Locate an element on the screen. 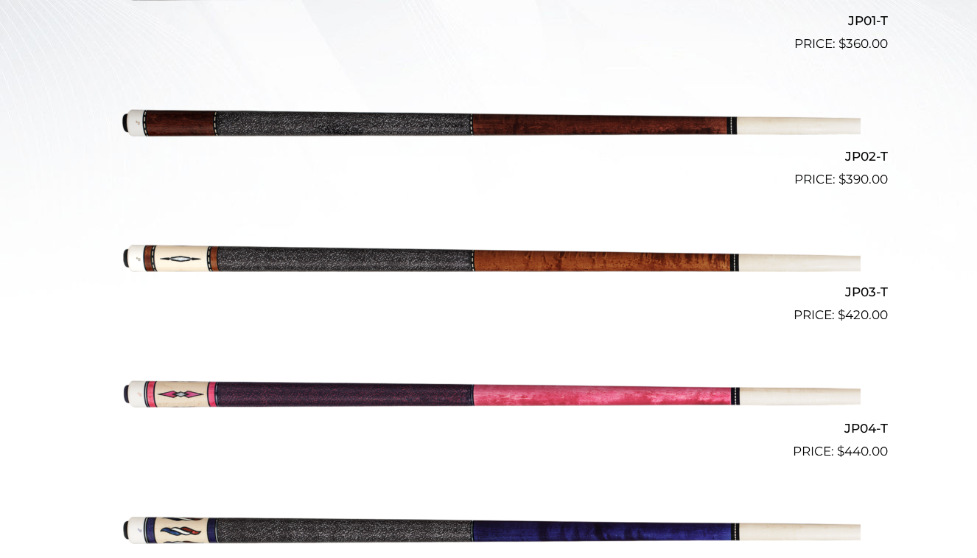 The image size is (977, 558). h2: JP04-T is located at coordinates (489, 428).